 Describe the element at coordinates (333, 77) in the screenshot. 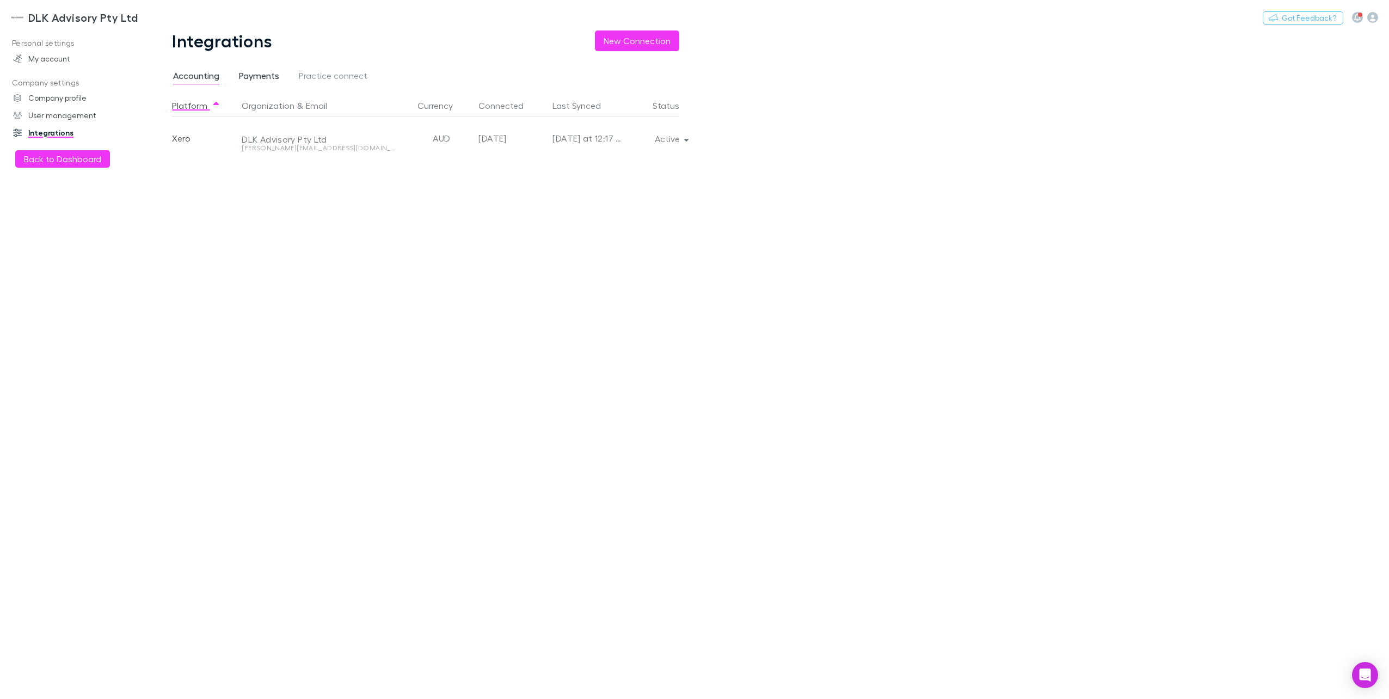

I see `span: Practice connect` at that location.